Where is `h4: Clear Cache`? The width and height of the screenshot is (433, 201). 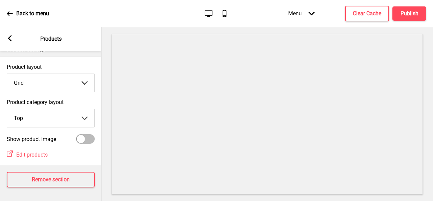
h4: Clear Cache is located at coordinates (367, 14).